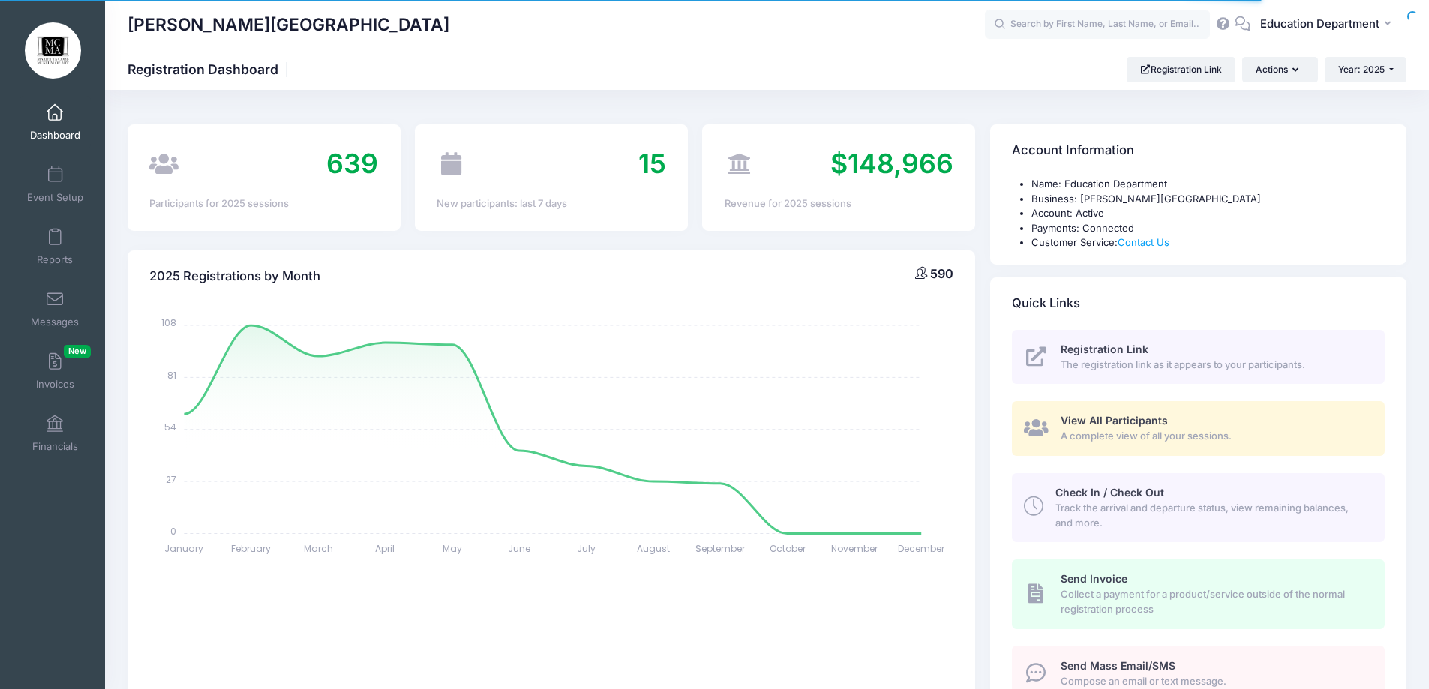 The image size is (1429, 689). I want to click on span: 590, so click(942, 274).